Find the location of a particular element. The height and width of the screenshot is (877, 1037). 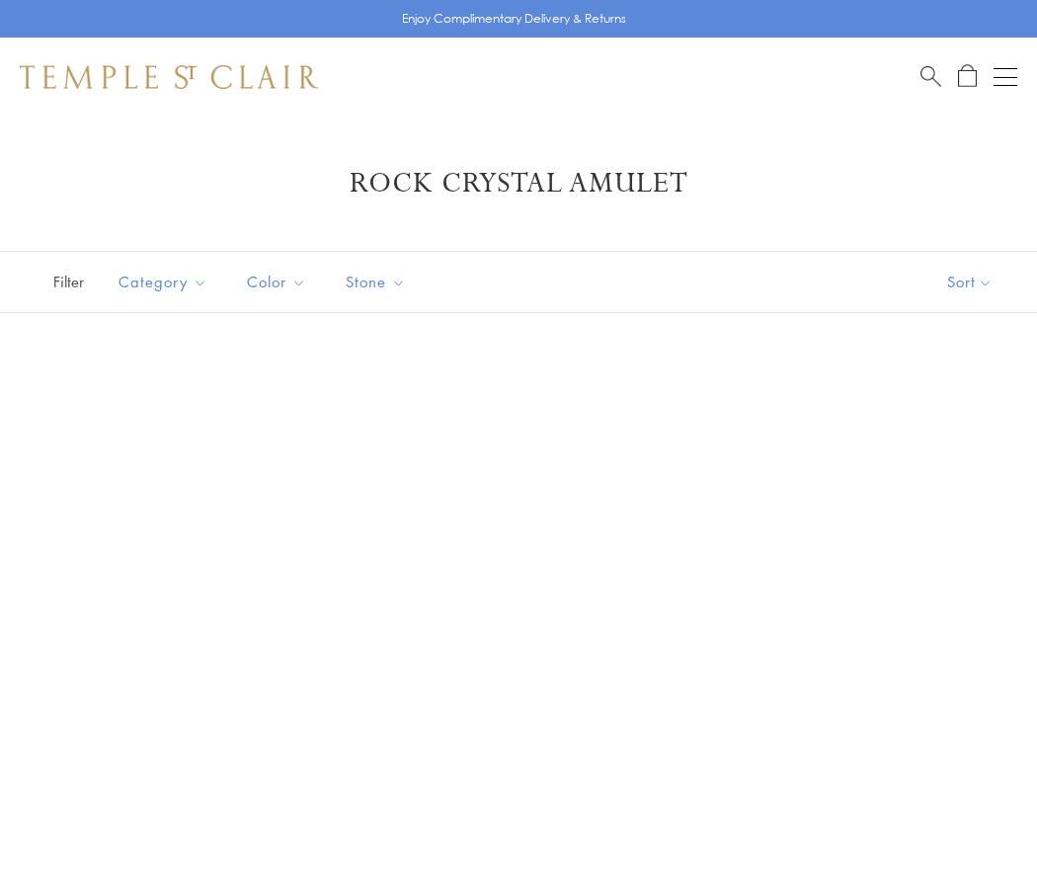

button: Category is located at coordinates (163, 282).